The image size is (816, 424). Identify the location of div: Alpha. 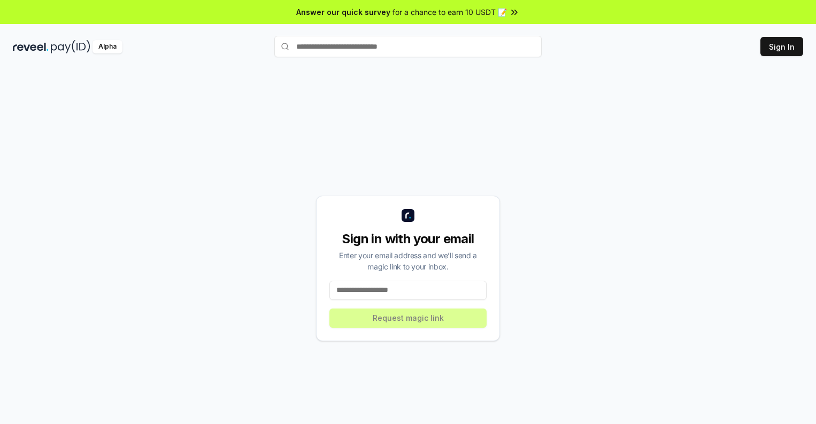
(107, 47).